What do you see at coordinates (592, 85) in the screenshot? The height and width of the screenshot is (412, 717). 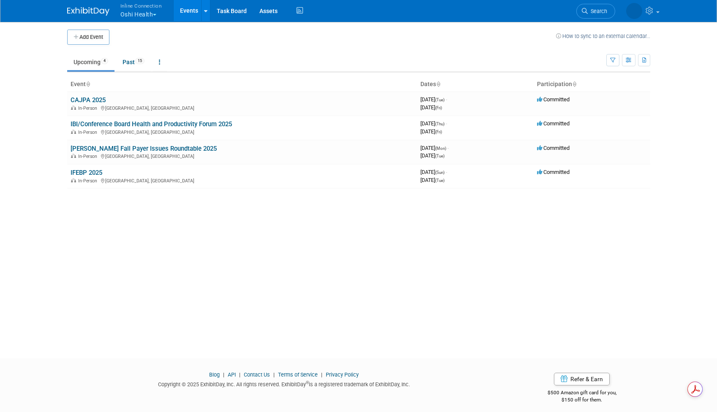 I see `th: Participation` at bounding box center [592, 85].